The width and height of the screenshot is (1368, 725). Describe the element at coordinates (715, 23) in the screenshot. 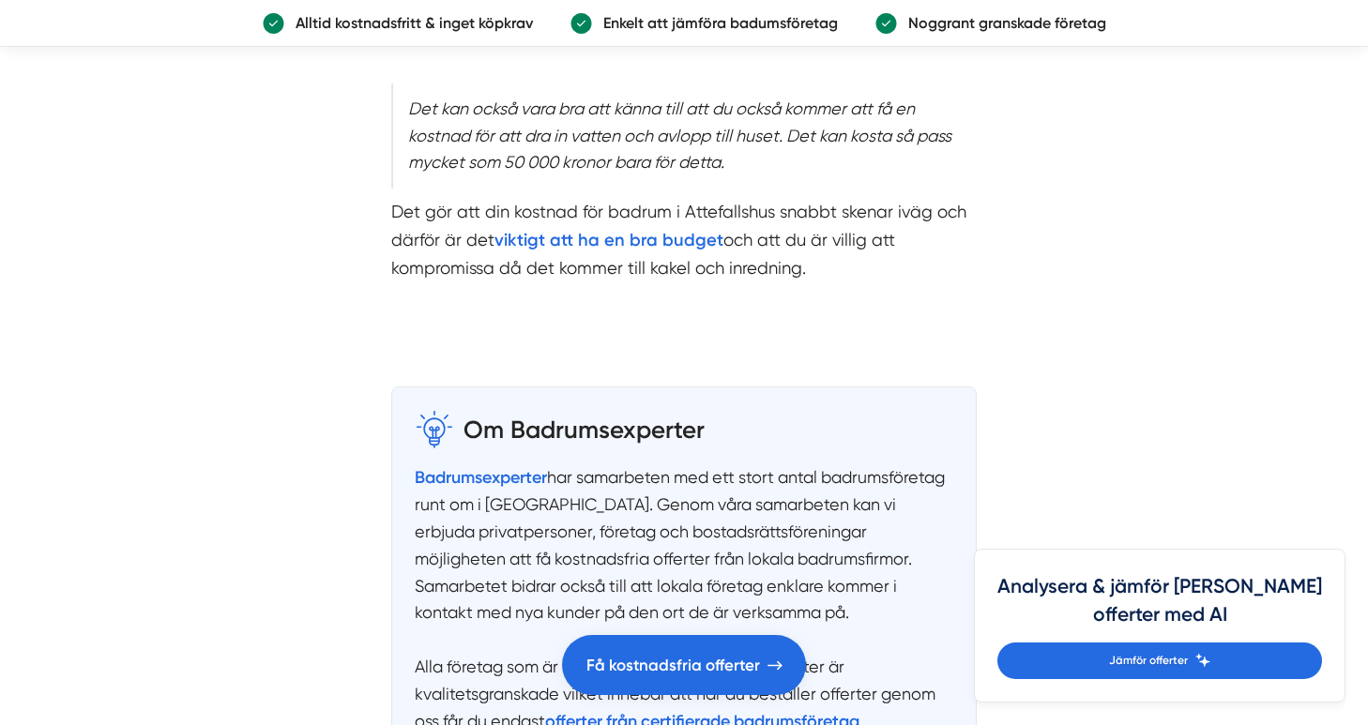

I see `p: Enkelt att jämföra badumsföretag` at that location.